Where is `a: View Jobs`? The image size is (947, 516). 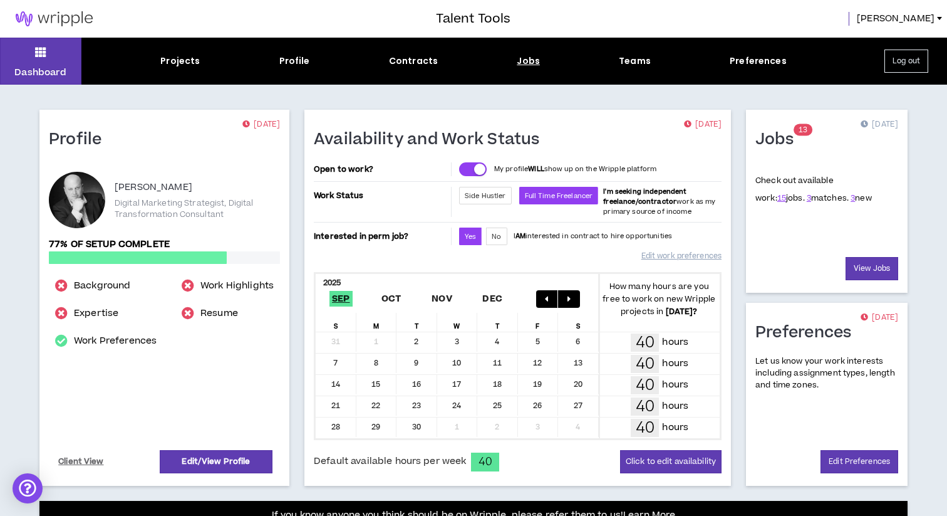 a: View Jobs is located at coordinates (872, 268).